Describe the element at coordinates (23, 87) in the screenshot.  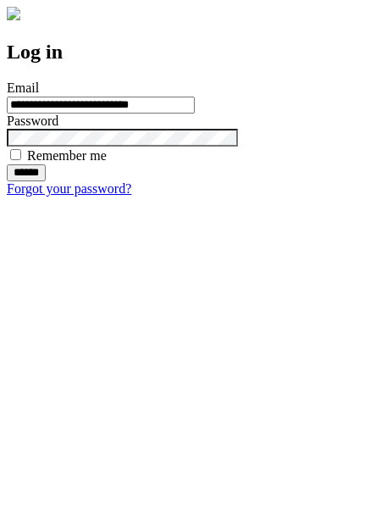
I see `label: Email` at that location.